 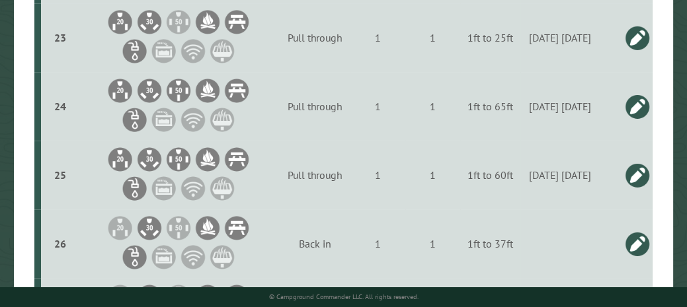 What do you see at coordinates (315, 244) in the screenshot?
I see `div: Back in` at bounding box center [315, 244].